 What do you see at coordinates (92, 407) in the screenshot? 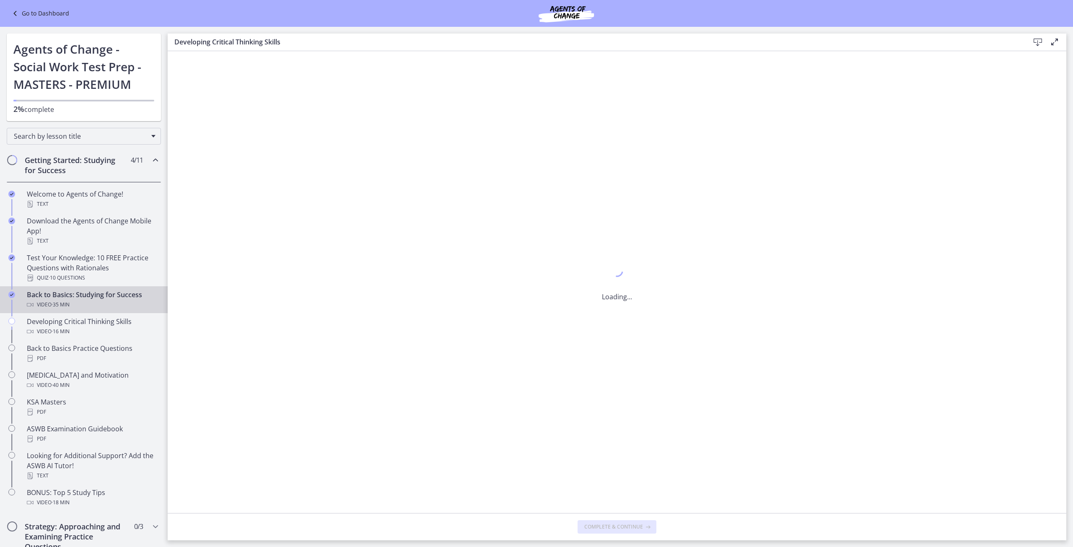
I see `div: KSA Masters` at bounding box center [92, 407].